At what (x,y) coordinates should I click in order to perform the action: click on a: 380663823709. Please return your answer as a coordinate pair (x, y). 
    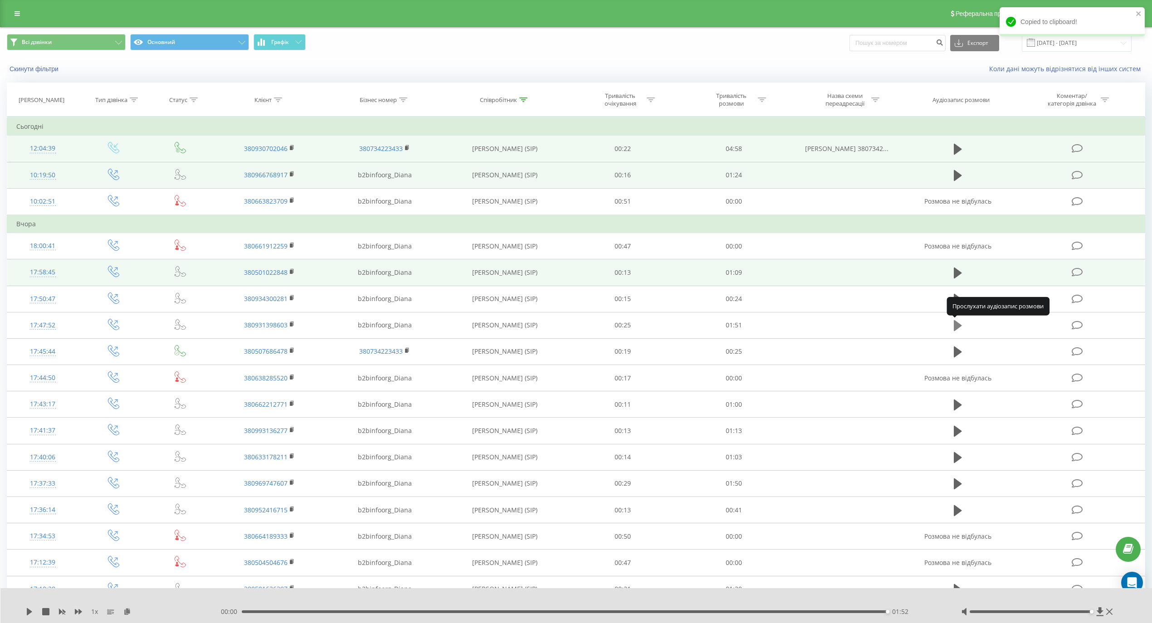
    Looking at the image, I should click on (266, 201).